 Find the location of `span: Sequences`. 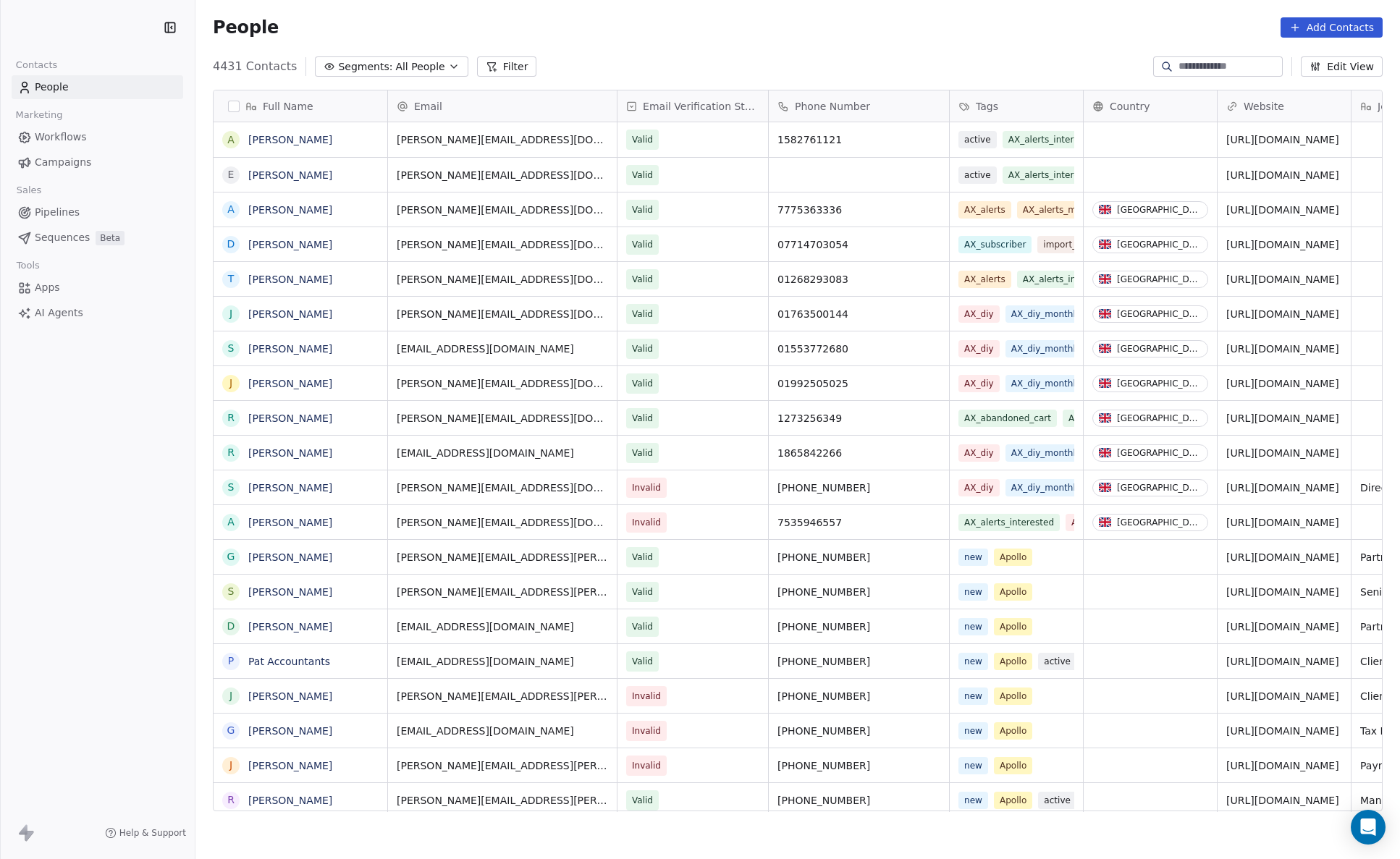

span: Sequences is located at coordinates (63, 237).